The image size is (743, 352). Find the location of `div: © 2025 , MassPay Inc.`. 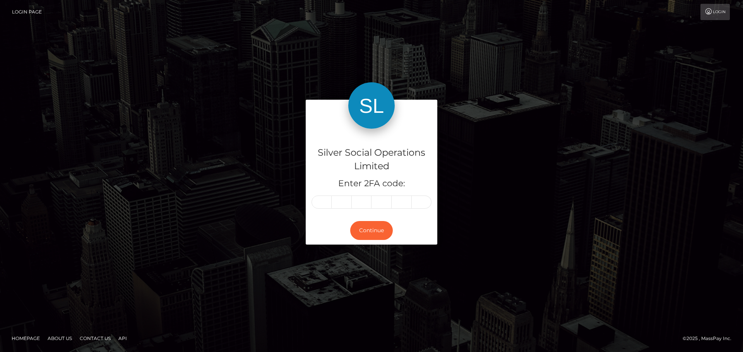

div: © 2025 , MassPay Inc. is located at coordinates (710, 339).